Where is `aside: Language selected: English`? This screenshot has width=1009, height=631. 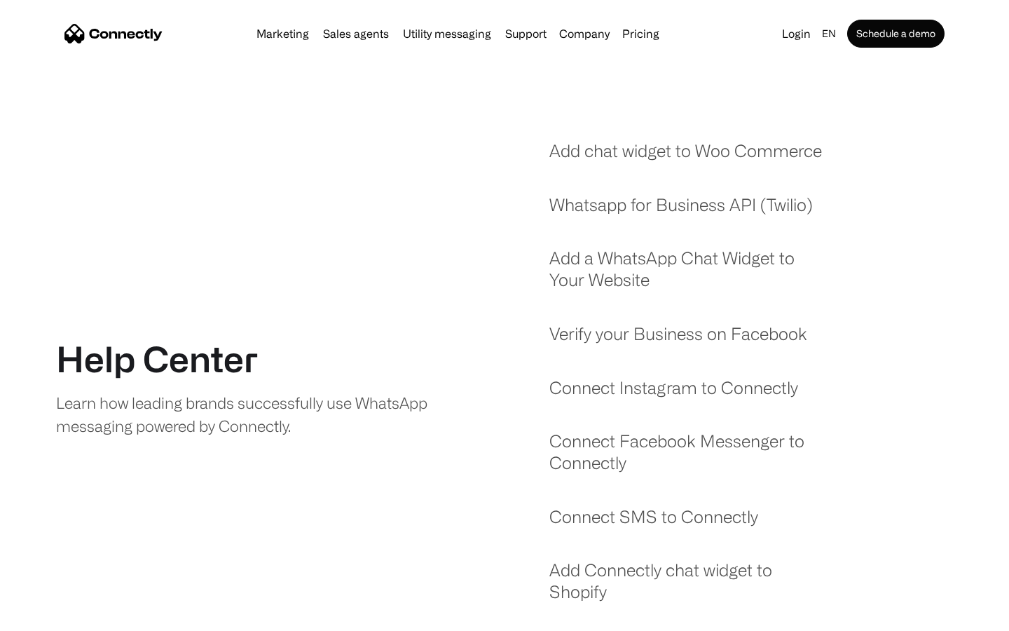
aside: Language selected: English is located at coordinates (49, 615).